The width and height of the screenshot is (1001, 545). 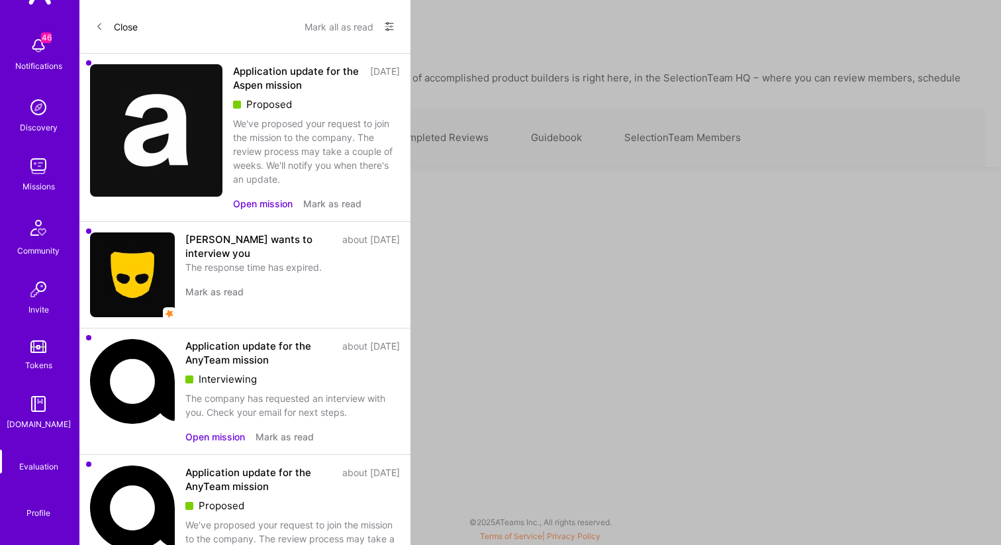 I want to click on button: Mark all as read, so click(x=339, y=26).